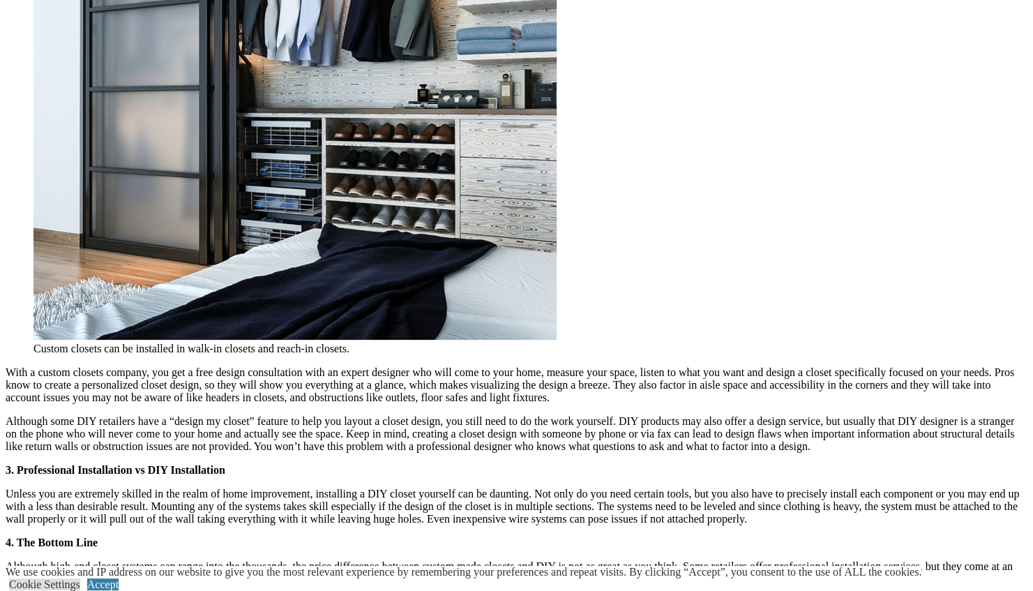  I want to click on a: Cookie Settings, so click(45, 584).